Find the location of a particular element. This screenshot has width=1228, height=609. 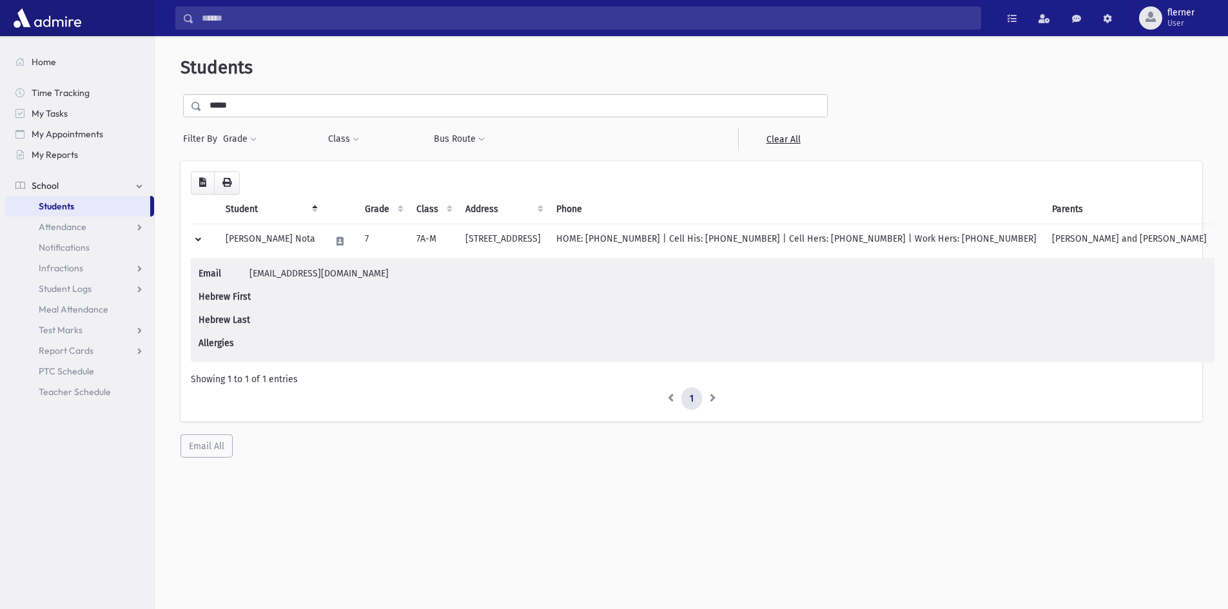

a: My Tasks is located at coordinates (79, 113).